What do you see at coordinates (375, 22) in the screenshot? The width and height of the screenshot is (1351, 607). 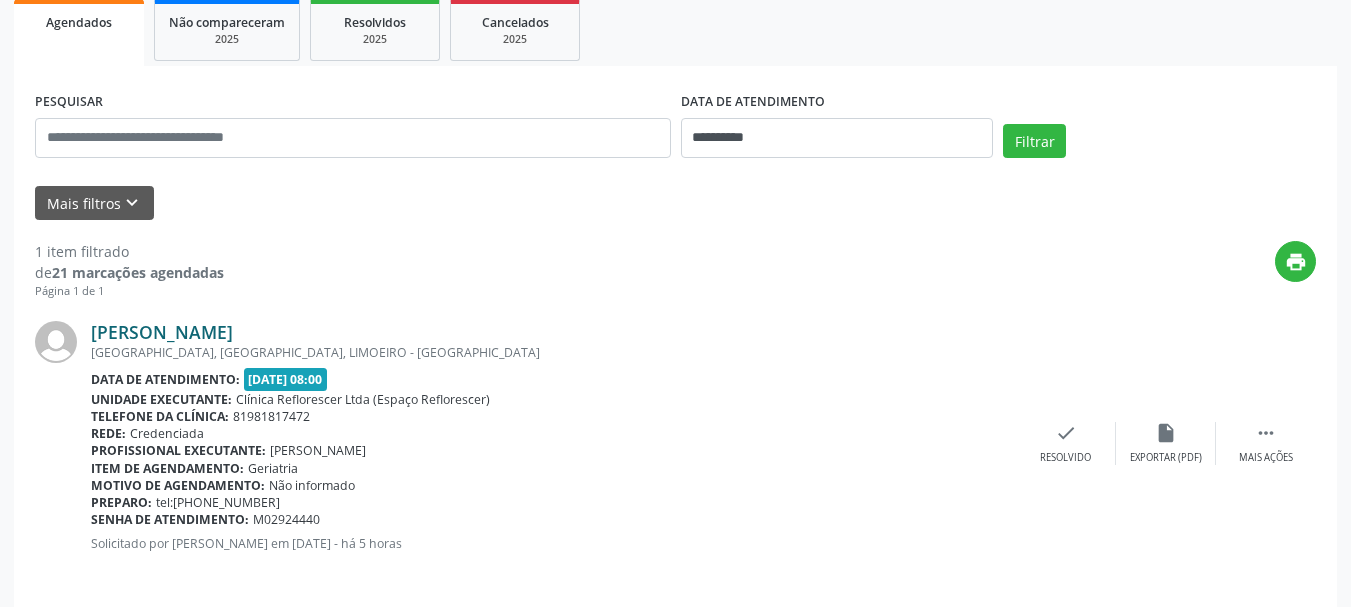 I see `span: Resolvidos` at bounding box center [375, 22].